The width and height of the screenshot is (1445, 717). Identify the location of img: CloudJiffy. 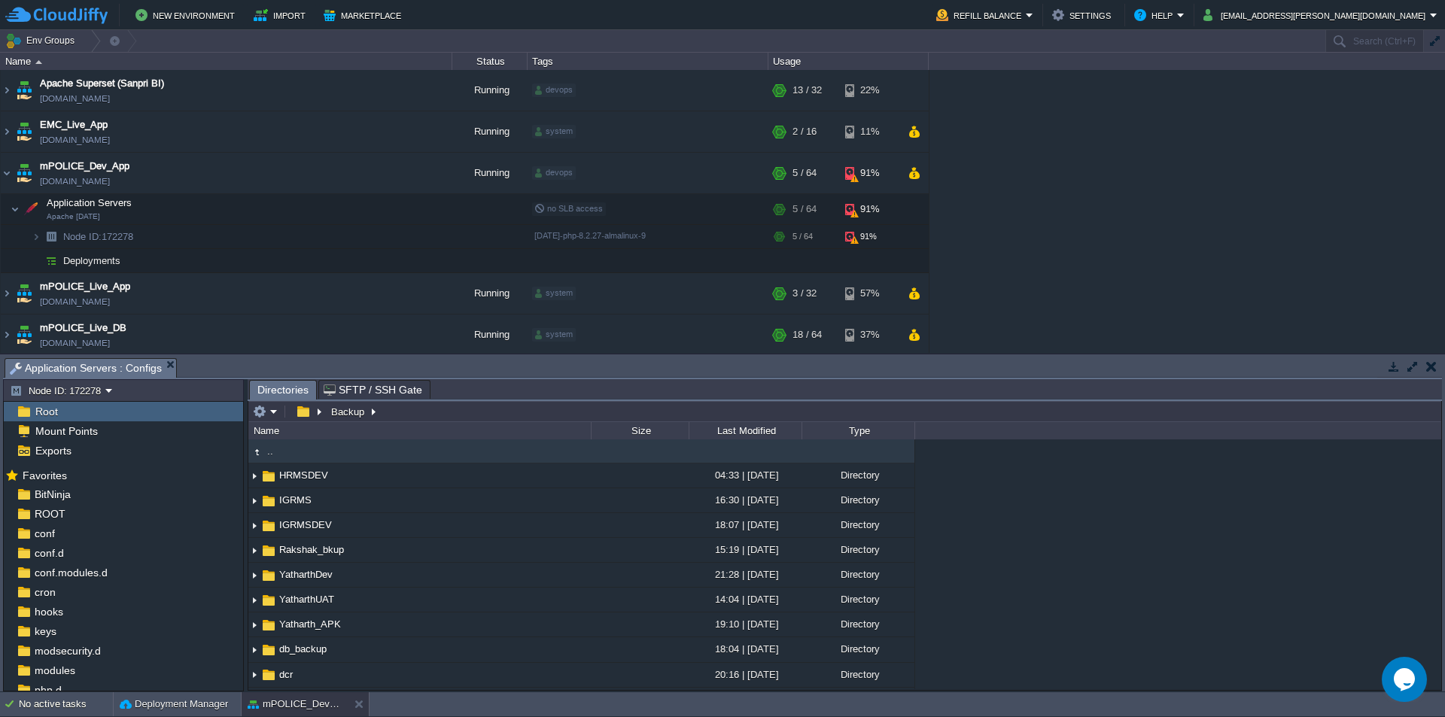
(56, 15).